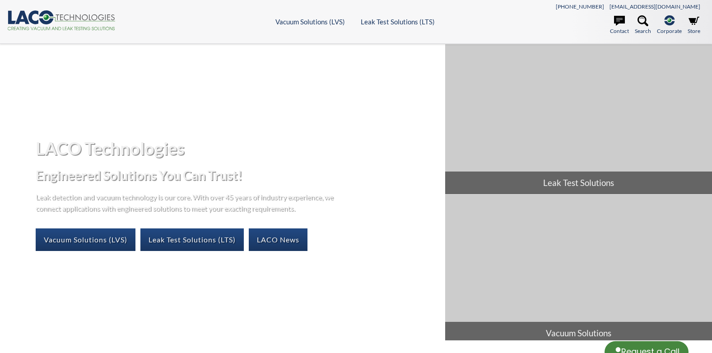  What do you see at coordinates (278, 240) in the screenshot?
I see `a: LACO News` at bounding box center [278, 240].